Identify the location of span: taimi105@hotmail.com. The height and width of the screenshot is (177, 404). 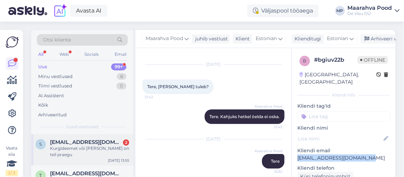
(86, 173).